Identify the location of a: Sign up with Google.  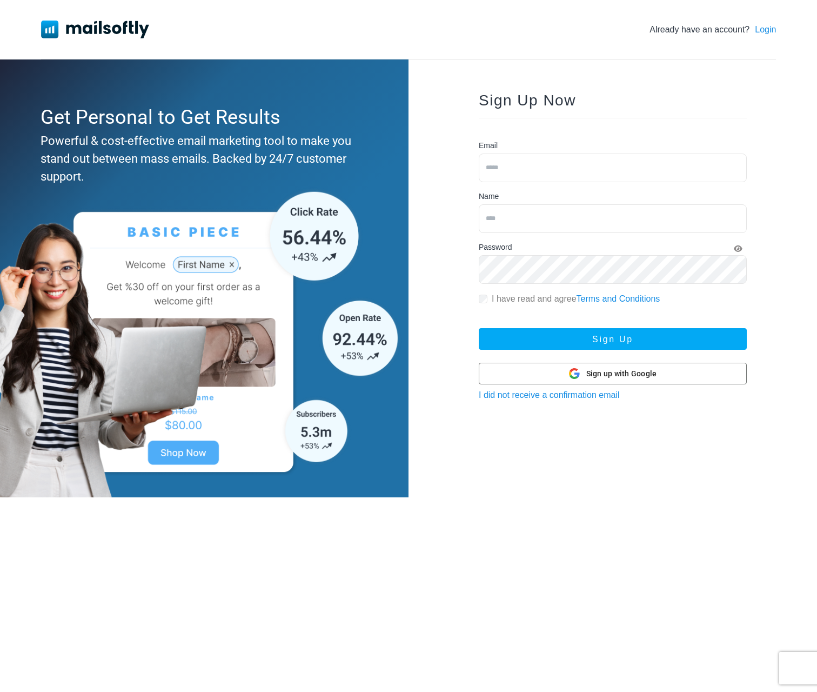
(613, 373).